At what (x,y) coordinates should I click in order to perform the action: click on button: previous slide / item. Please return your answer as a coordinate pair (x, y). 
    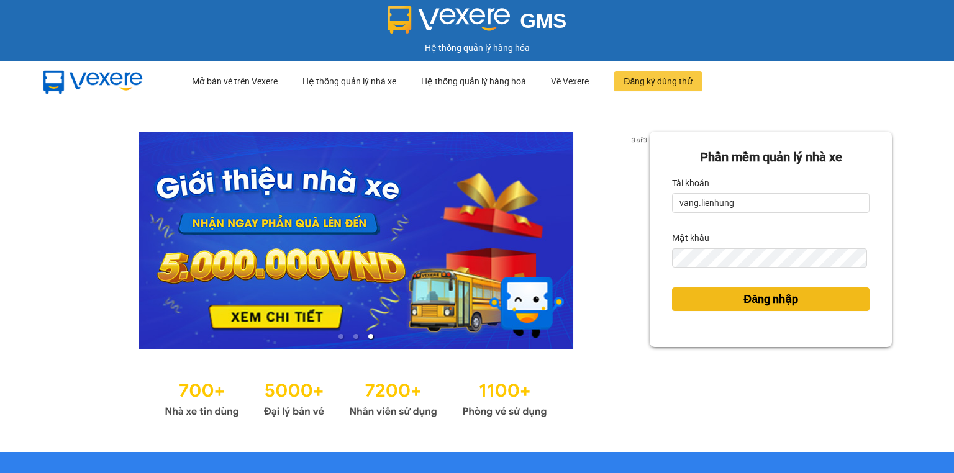
    Looking at the image, I should click on (71, 240).